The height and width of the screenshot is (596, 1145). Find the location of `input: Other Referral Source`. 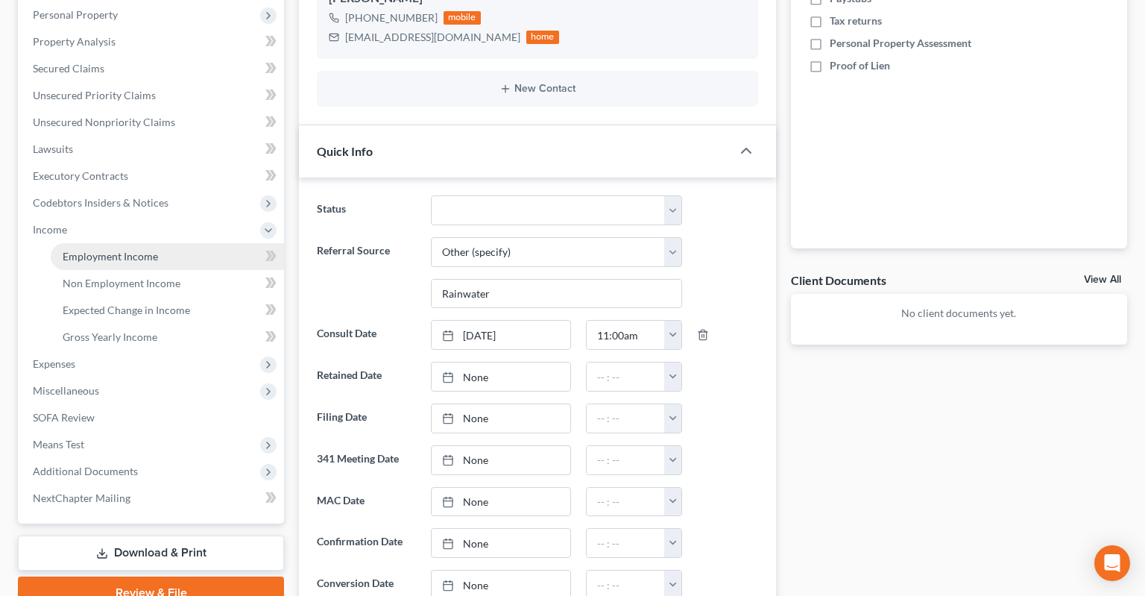

input: Other Referral Source is located at coordinates (556, 294).